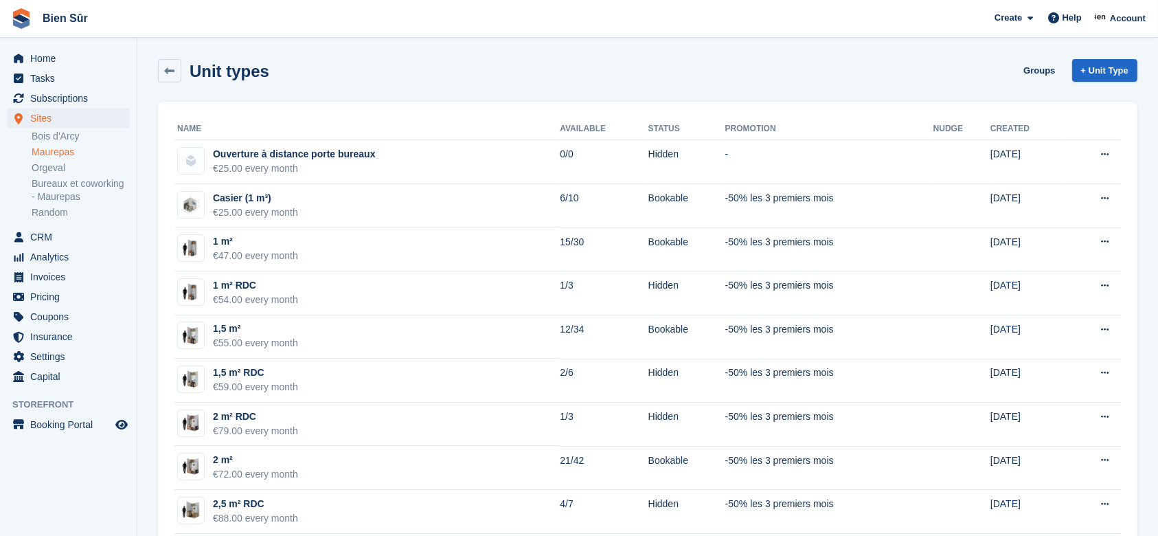 The height and width of the screenshot is (536, 1158). Describe the element at coordinates (604, 512) in the screenshot. I see `td: 4/7` at that location.